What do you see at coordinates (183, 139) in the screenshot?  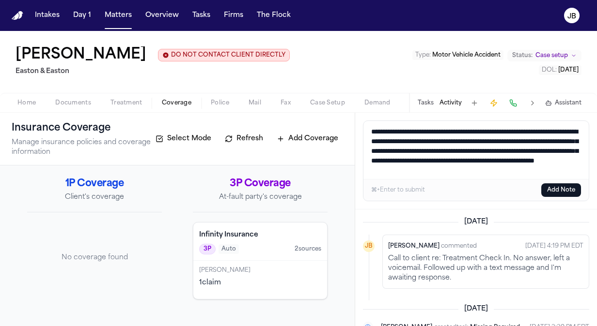 I see `button: Select Mode` at bounding box center [183, 139].